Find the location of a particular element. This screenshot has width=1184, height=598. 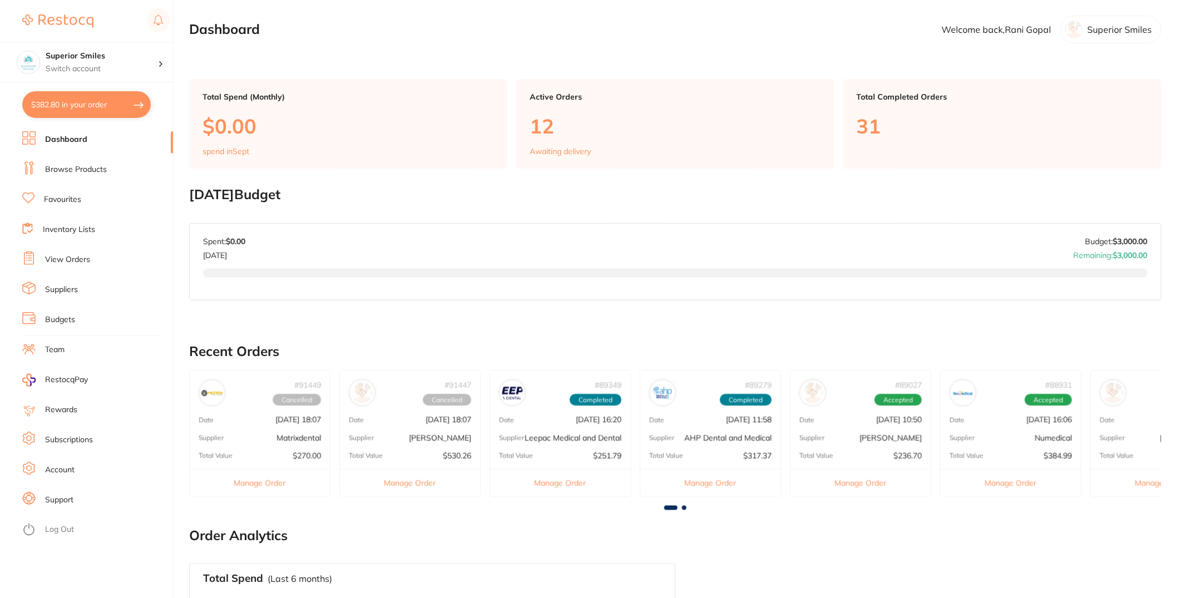

p: Matrixdental is located at coordinates (299, 438).